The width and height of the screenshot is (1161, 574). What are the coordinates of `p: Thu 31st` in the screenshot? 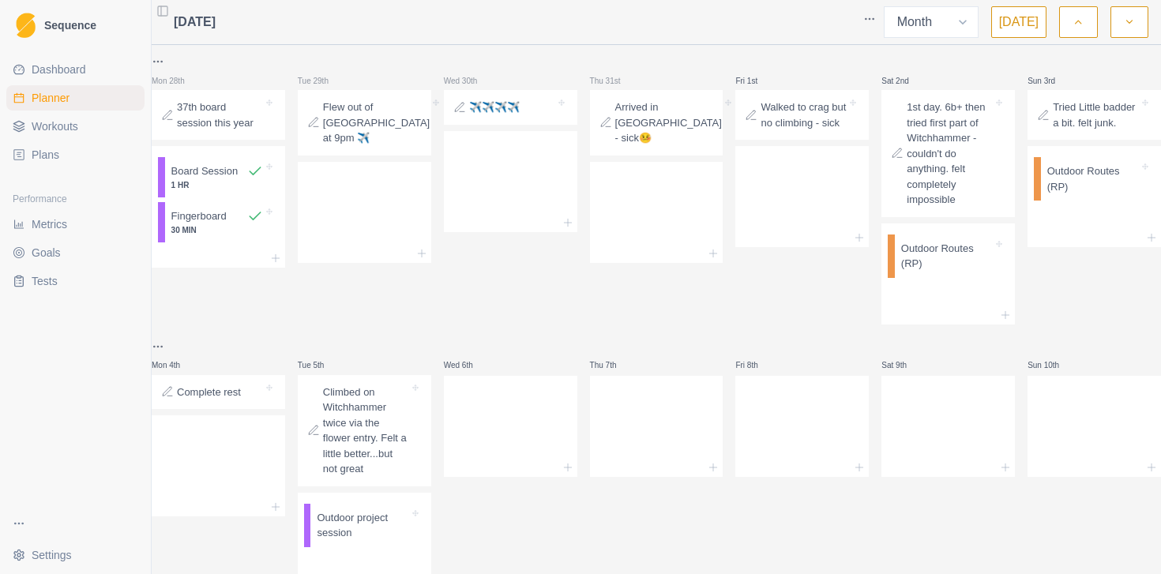 It's located at (614, 81).